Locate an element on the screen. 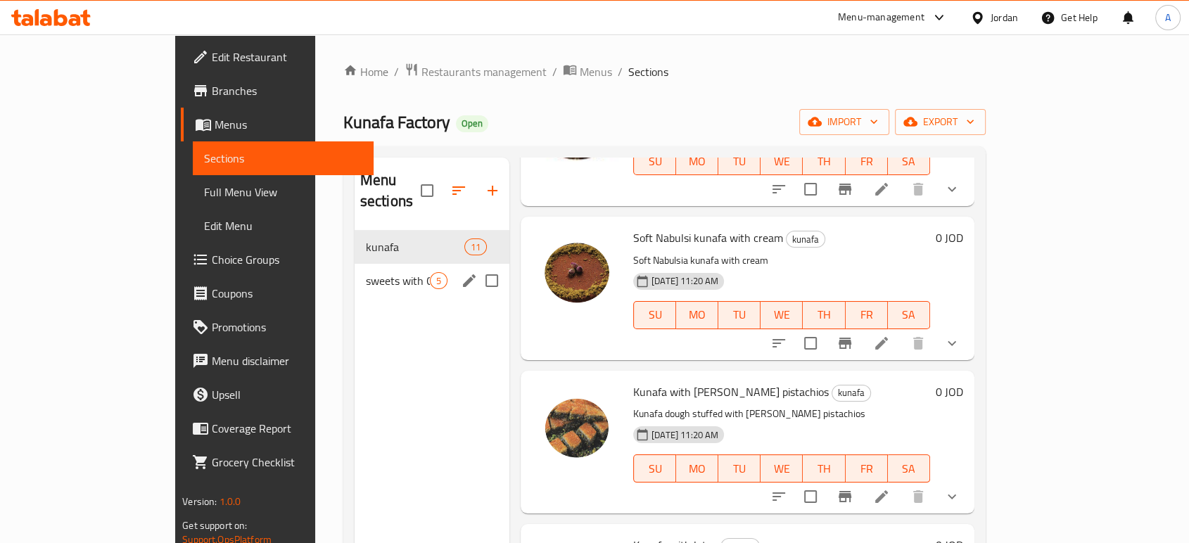 The height and width of the screenshot is (543, 1189). span: Version: is located at coordinates (199, 501).